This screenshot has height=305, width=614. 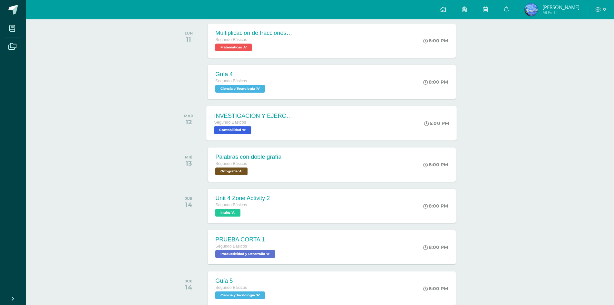 I want to click on span: Mi Perfil, so click(x=561, y=12).